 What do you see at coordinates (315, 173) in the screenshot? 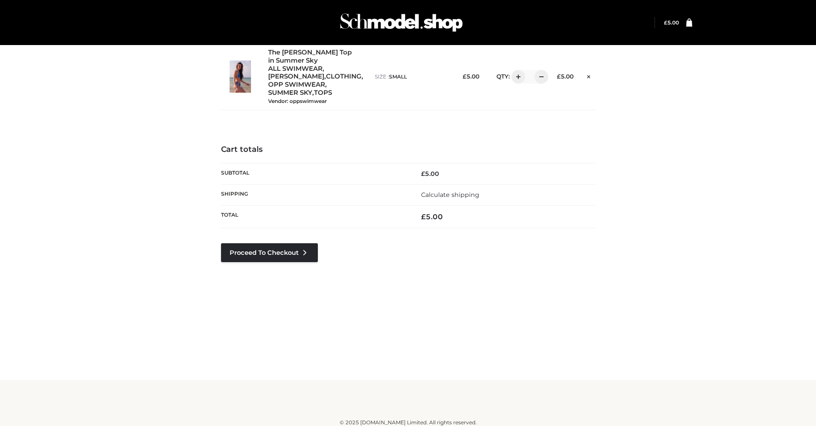
I see `th: Subtotal` at bounding box center [315, 173].